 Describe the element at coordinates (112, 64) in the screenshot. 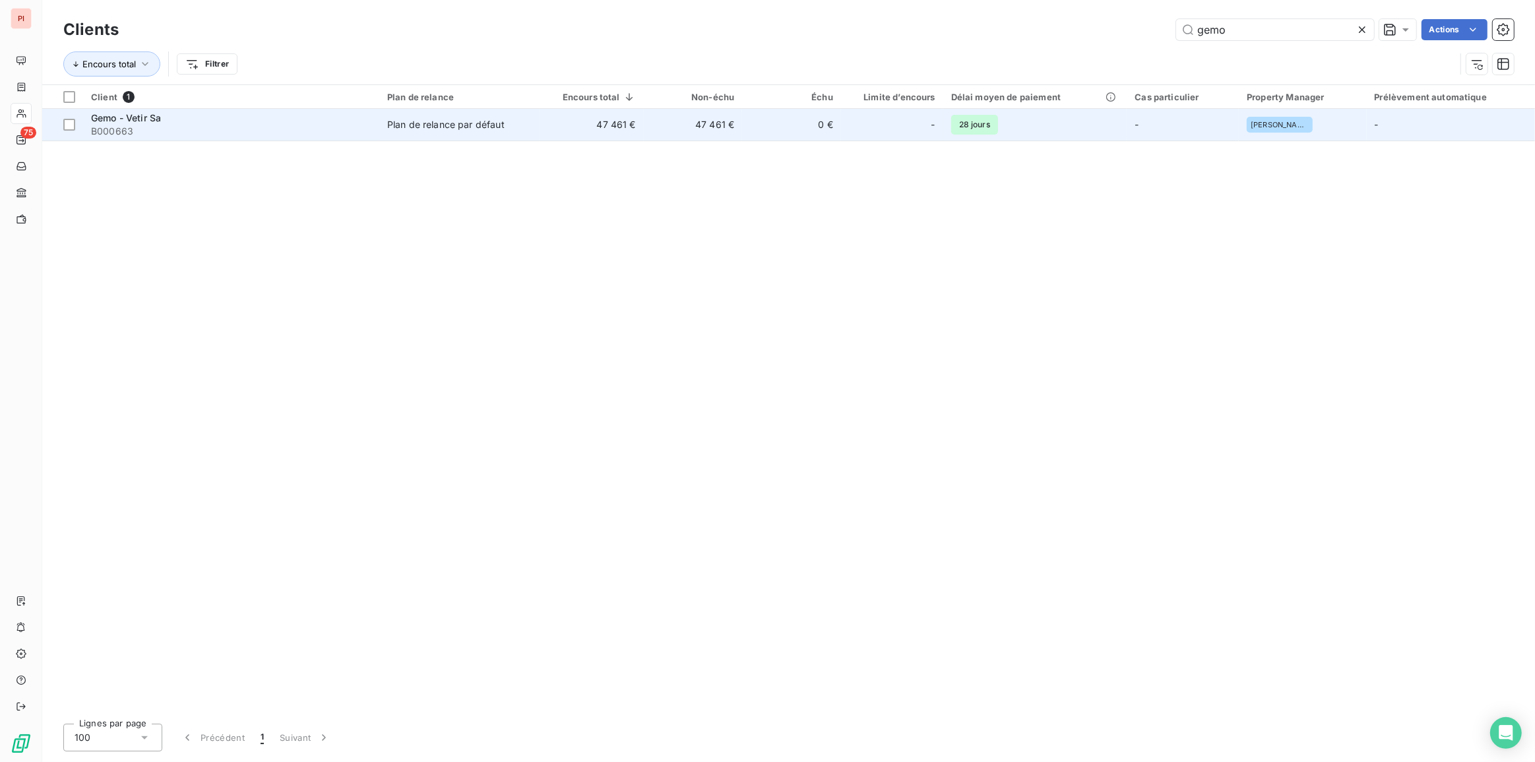

I see `button: Encours total` at that location.